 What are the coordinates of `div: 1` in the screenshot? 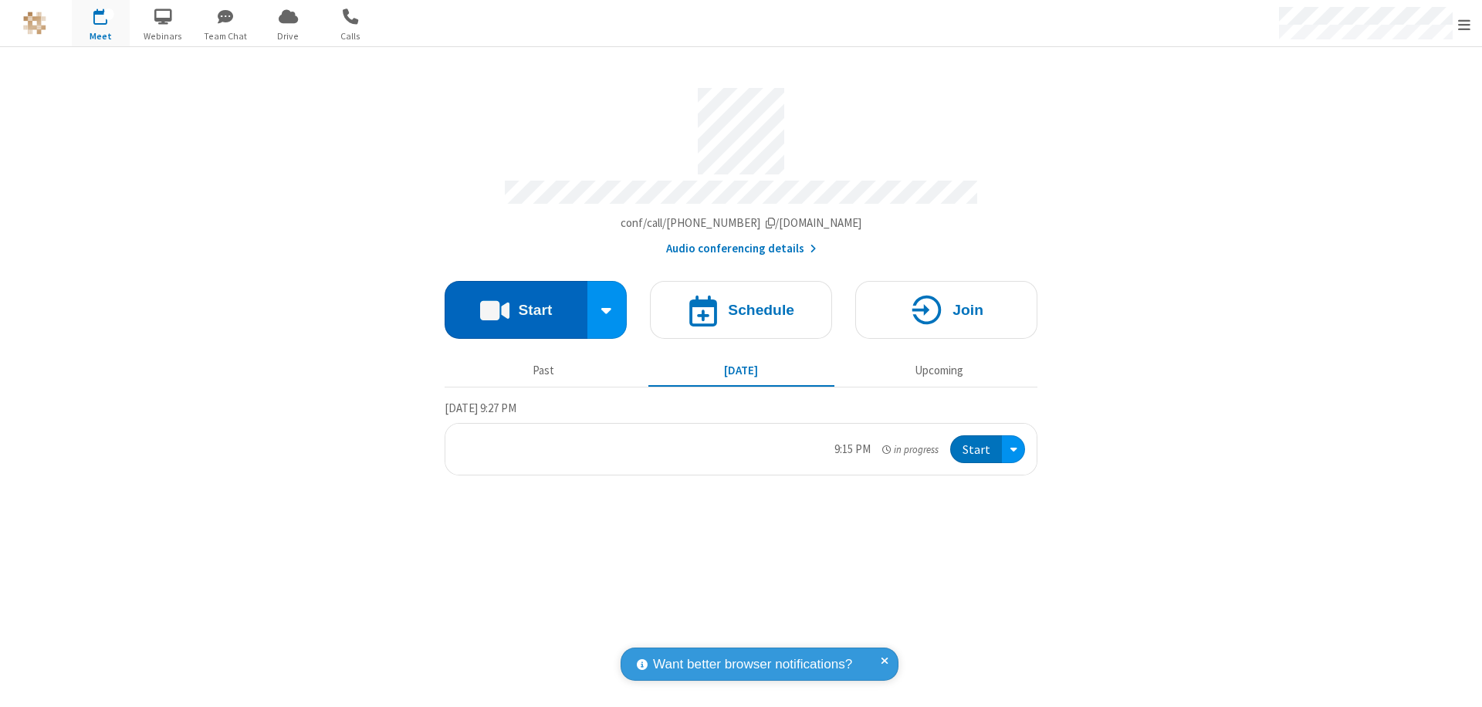 It's located at (109, 14).